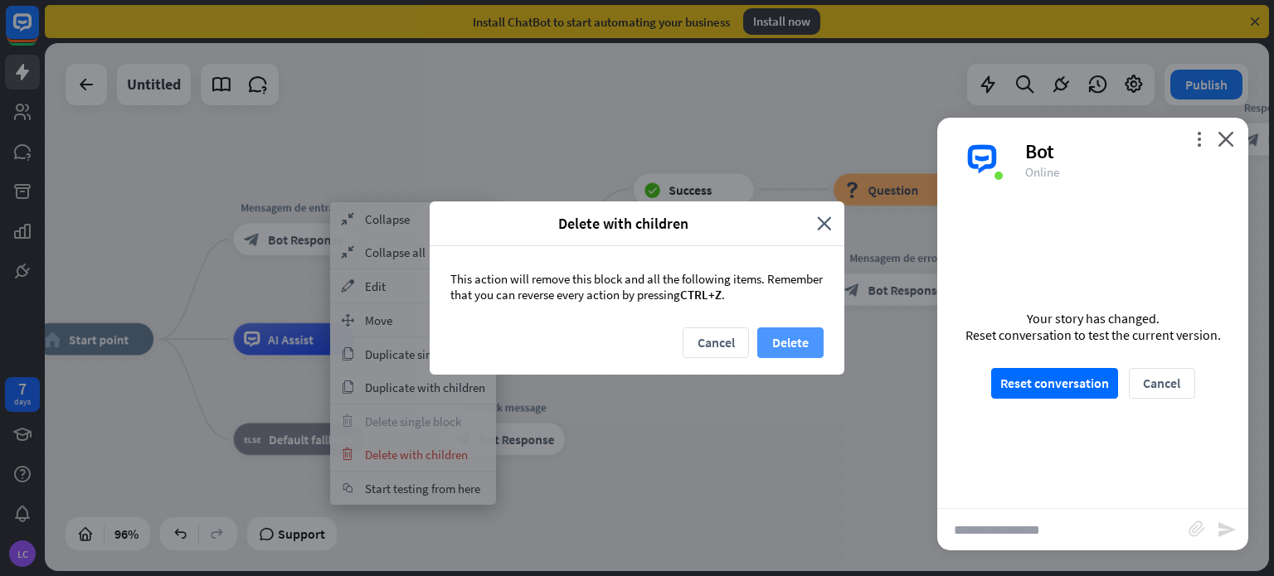  I want to click on div: This action will remove this block and all the following items. Remember that you can reverse eve..., so click(637, 287).